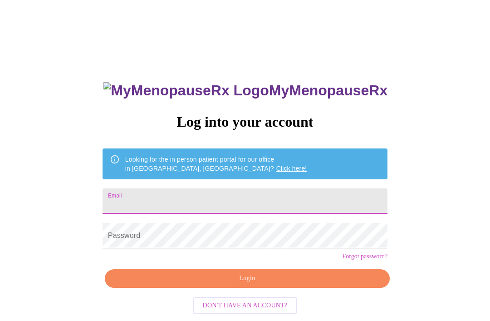  What do you see at coordinates (245, 305) in the screenshot?
I see `button: Don't have an account?` at bounding box center [245, 305].